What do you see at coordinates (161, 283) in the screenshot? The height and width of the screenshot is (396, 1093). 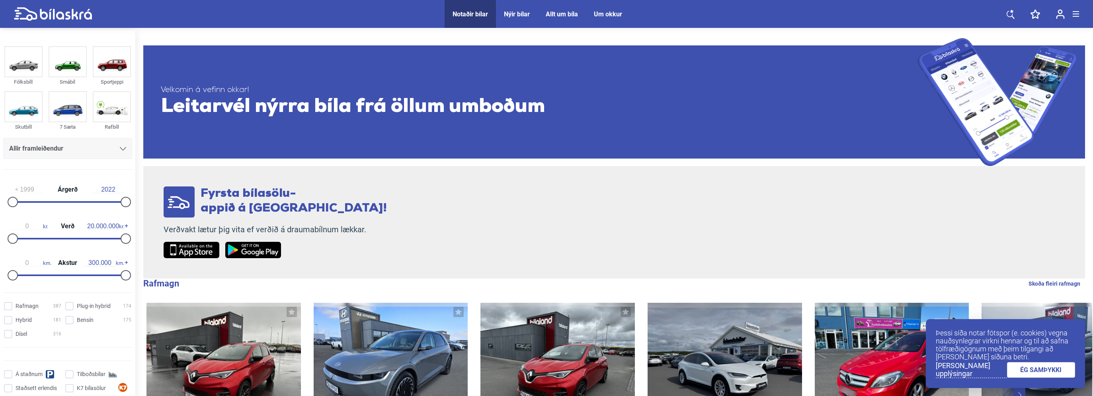 I see `b: Rafmagn` at bounding box center [161, 283].